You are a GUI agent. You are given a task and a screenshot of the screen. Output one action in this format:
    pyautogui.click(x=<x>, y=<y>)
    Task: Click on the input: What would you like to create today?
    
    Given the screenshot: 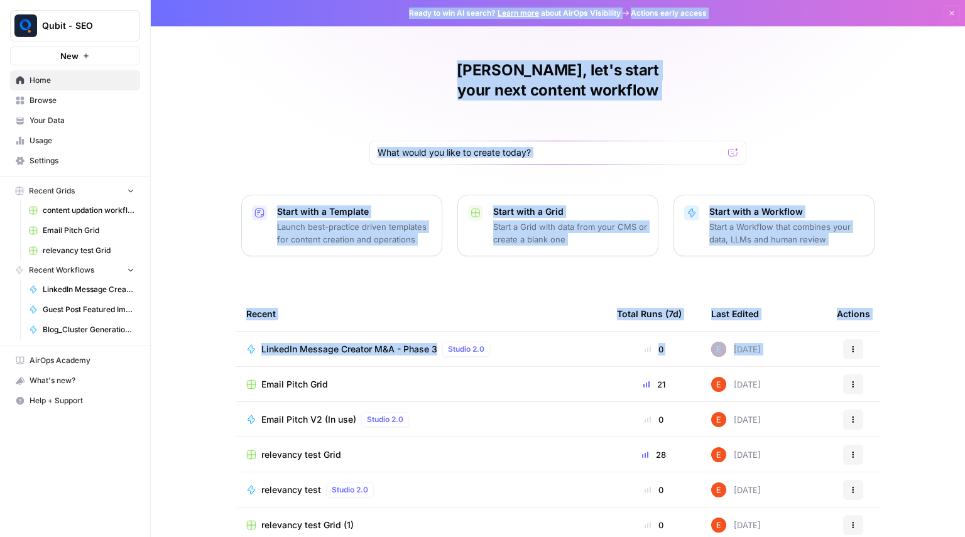 What is the action you would take?
    pyautogui.click(x=551, y=153)
    